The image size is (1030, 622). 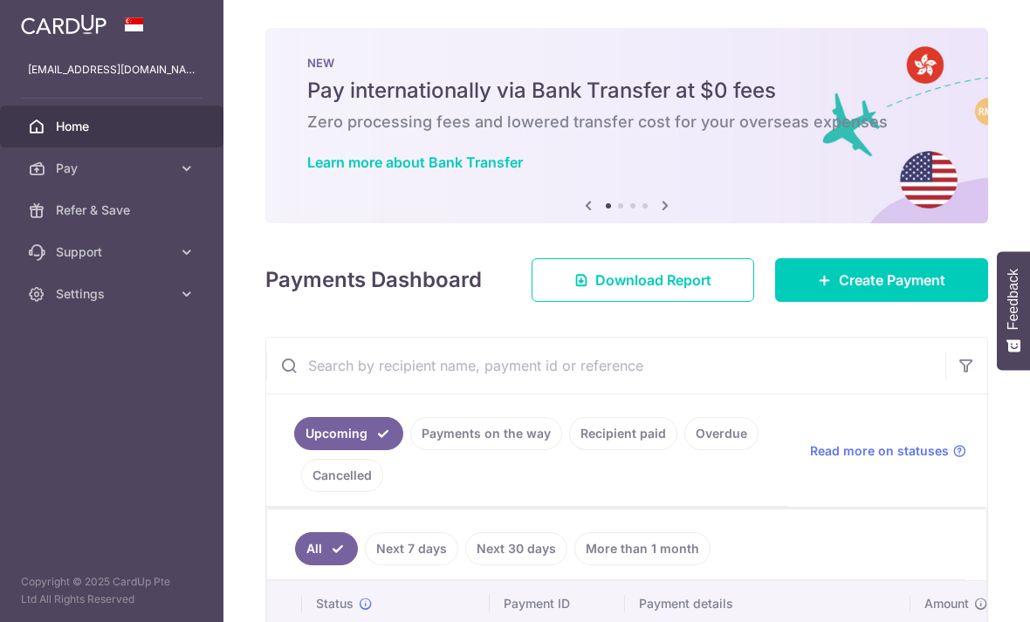 I want to click on a: Next 30 days, so click(x=516, y=549).